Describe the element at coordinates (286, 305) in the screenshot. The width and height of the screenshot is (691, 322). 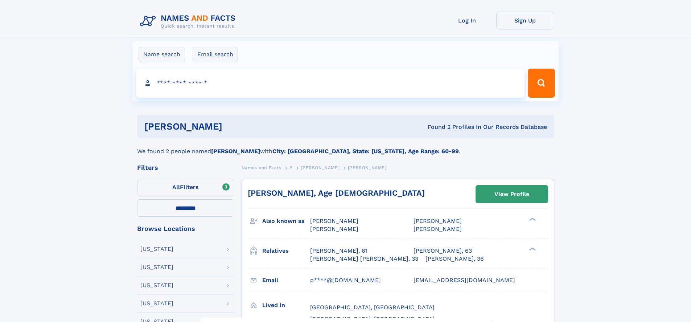
I see `h3: Lived in` at that location.